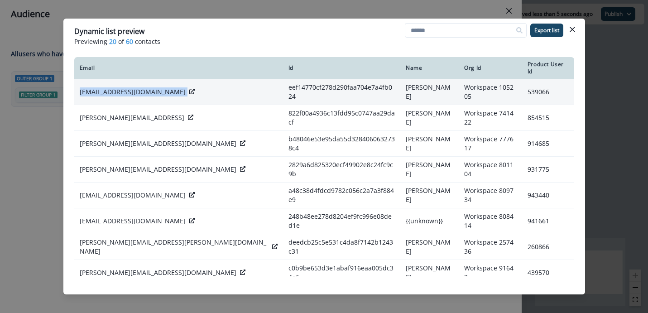 This screenshot has width=648, height=313. Describe the element at coordinates (113, 41) in the screenshot. I see `span: 20` at that location.